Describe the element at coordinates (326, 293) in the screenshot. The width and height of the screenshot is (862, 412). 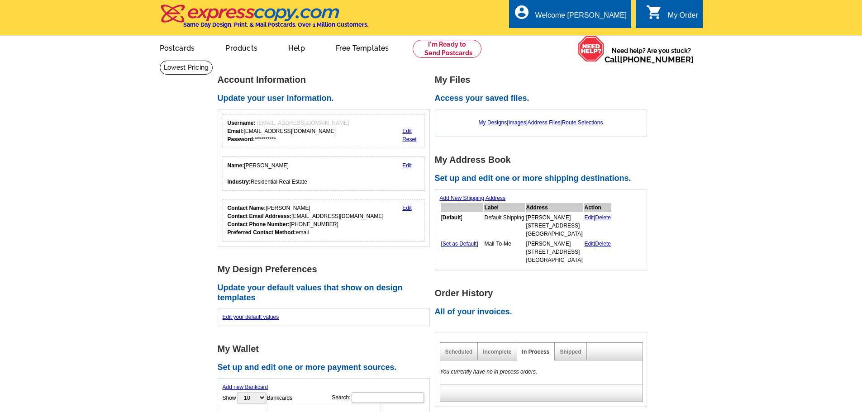
I see `h2: Update your default values that show on design templates` at that location.